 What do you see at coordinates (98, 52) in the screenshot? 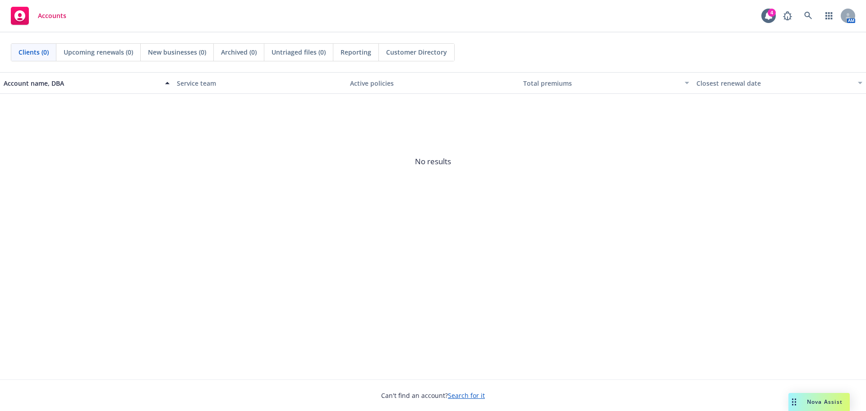
I see `span: Upcoming renewals (0)` at bounding box center [98, 52].